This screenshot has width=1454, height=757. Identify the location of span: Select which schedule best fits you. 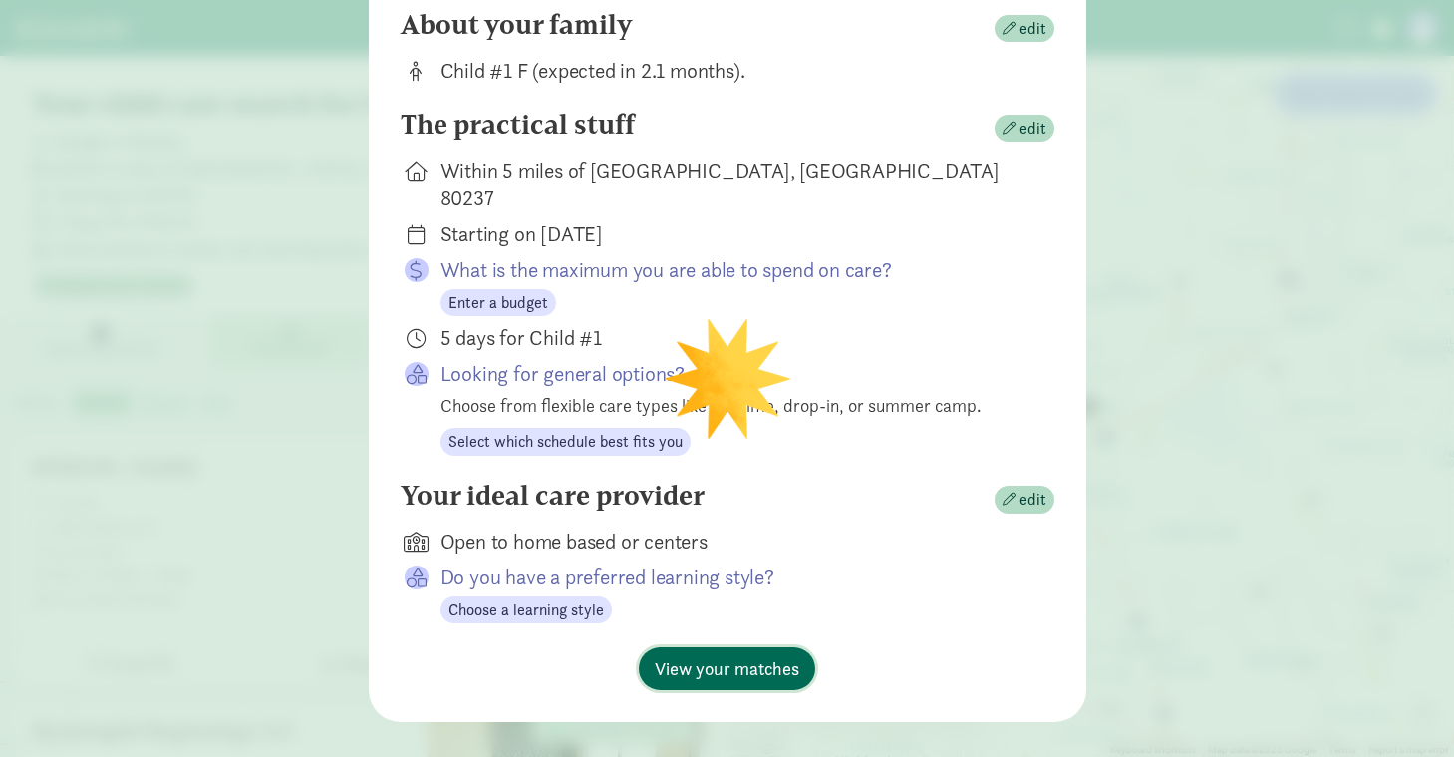
(565, 442).